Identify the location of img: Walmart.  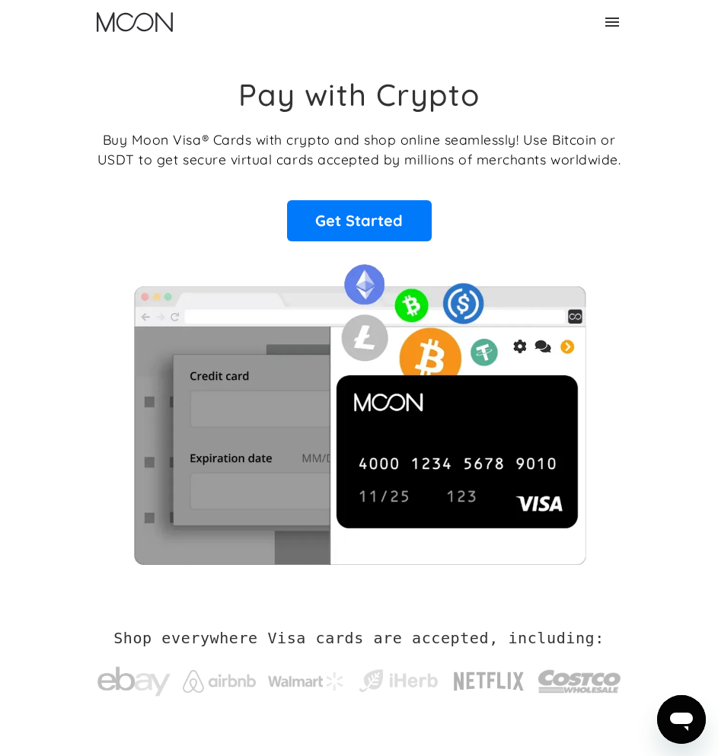
(306, 682).